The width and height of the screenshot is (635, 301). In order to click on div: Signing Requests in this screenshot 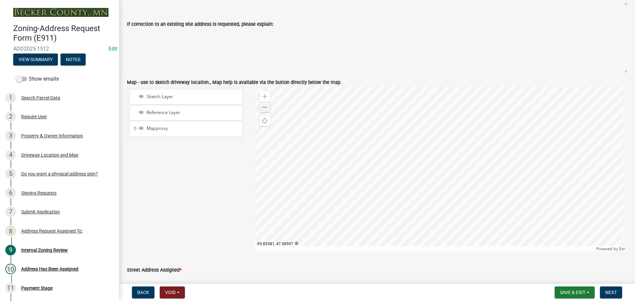, I will do `click(39, 193)`.